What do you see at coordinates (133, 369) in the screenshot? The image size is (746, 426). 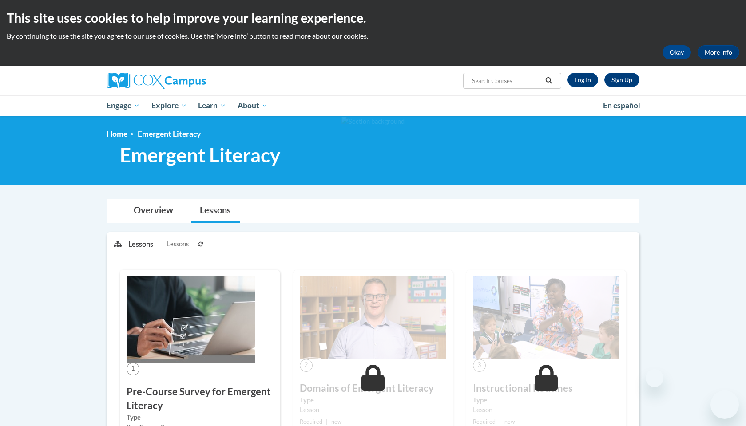 I see `span: 1` at bounding box center [133, 369].